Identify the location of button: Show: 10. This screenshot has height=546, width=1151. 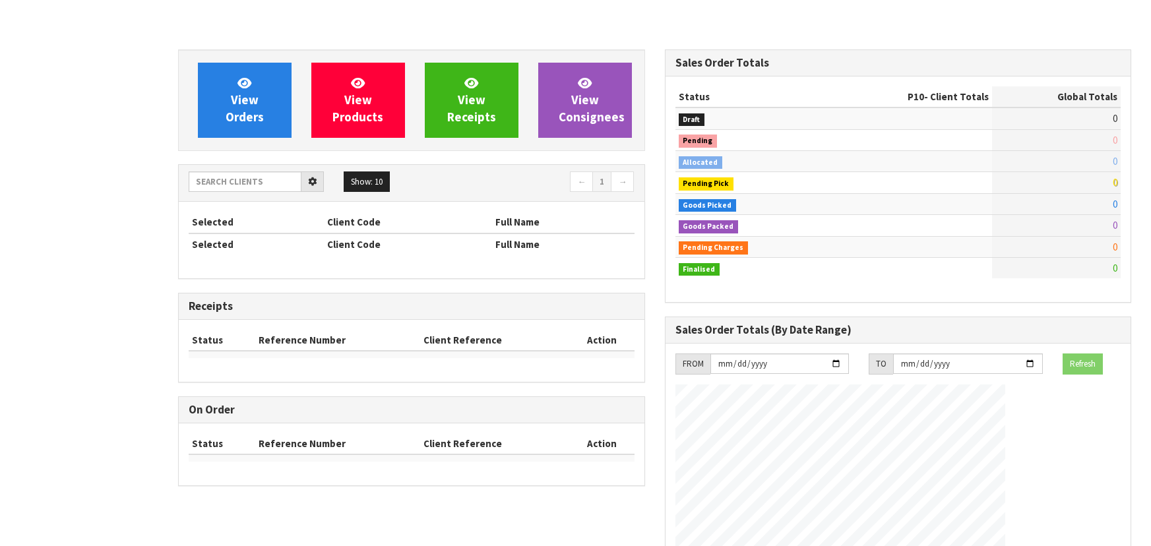
(367, 182).